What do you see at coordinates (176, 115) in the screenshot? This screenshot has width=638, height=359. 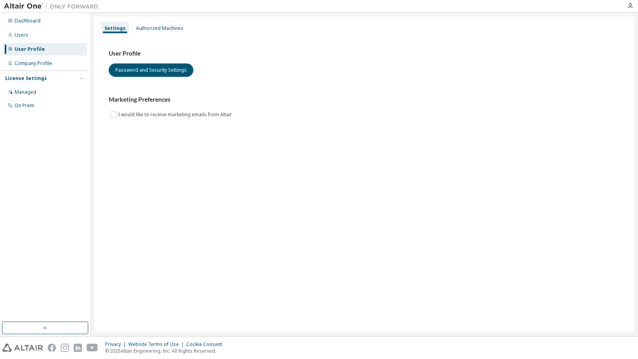 I see `label: I would like to receive marketing emails from Altair` at bounding box center [176, 115].